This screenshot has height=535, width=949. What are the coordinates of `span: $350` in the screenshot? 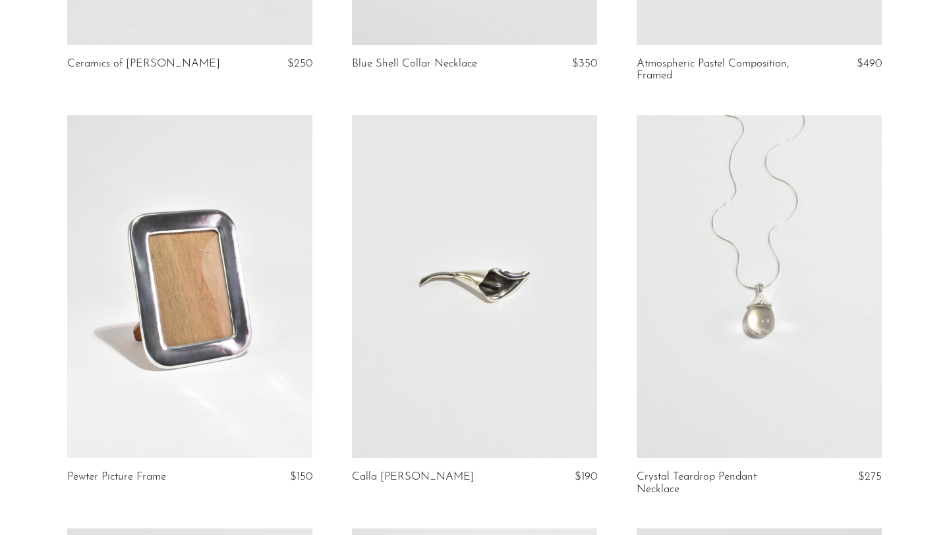 It's located at (584, 63).